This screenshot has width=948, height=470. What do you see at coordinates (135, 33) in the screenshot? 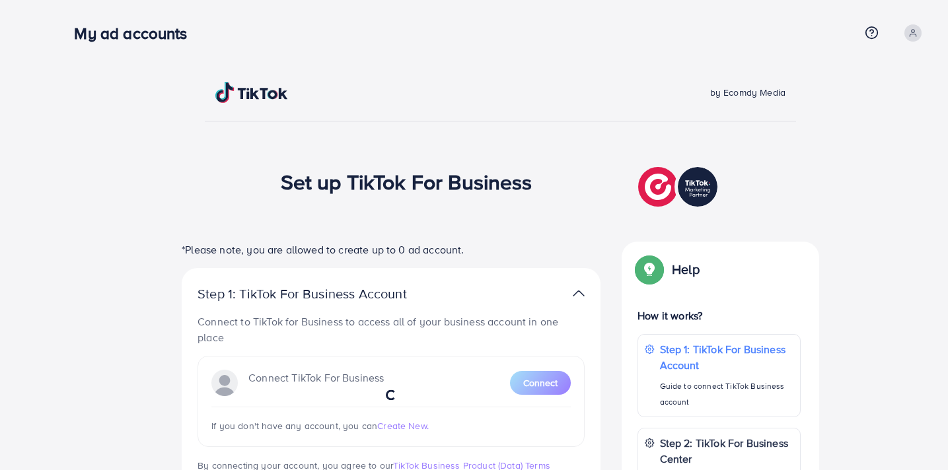
I see `h3: My ad accounts` at bounding box center [135, 33].